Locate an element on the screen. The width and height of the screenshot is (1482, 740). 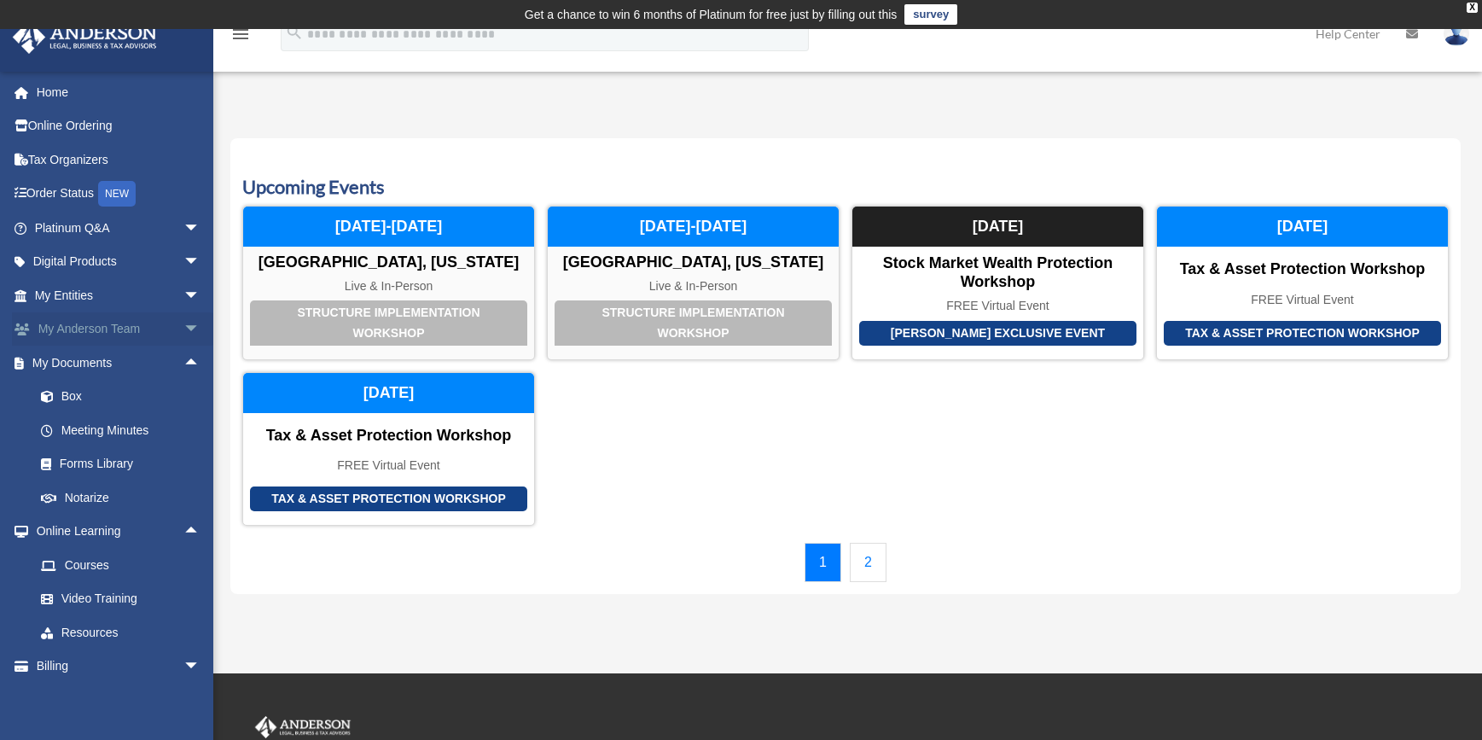
a: Courses is located at coordinates (125, 565).